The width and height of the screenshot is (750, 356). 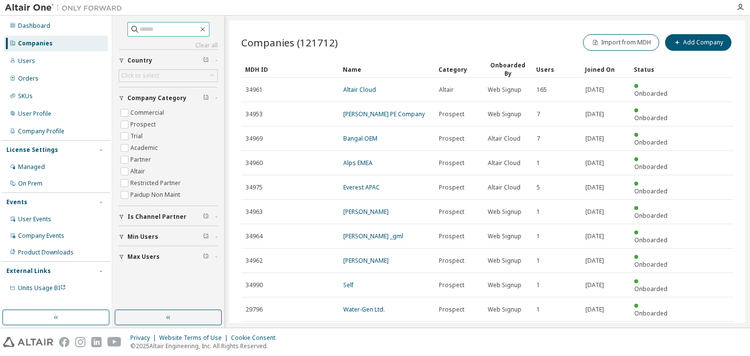 What do you see at coordinates (30, 184) in the screenshot?
I see `div: On Prem` at bounding box center [30, 184].